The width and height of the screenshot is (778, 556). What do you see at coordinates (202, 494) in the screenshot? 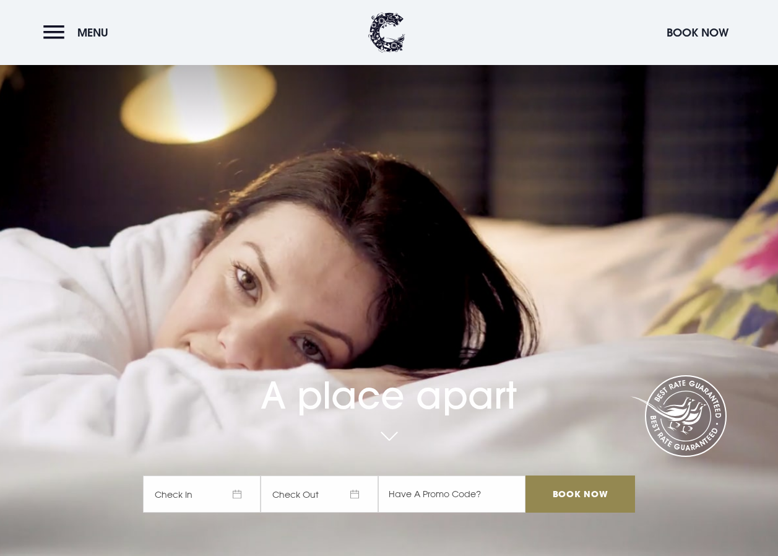
I see `span: Check In` at bounding box center [202, 494].